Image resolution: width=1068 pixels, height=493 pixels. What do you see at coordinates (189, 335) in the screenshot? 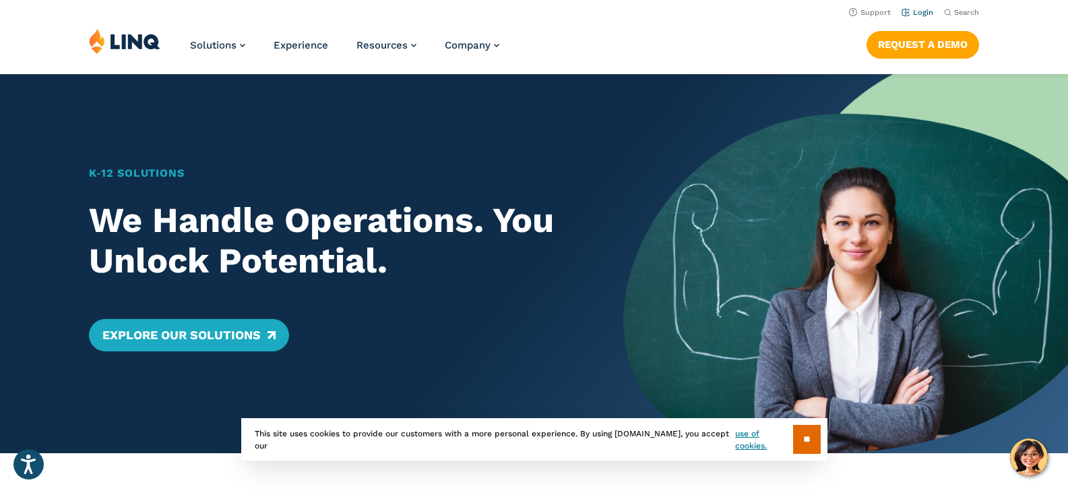
I see `a: Explore Our Solutions` at bounding box center [189, 335].